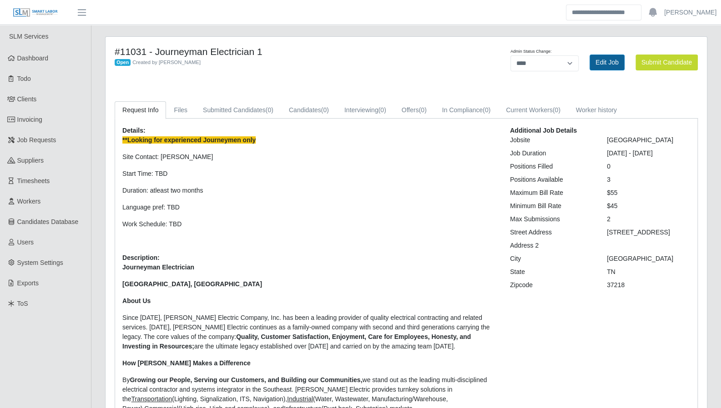  I want to click on b: Details:, so click(134, 130).